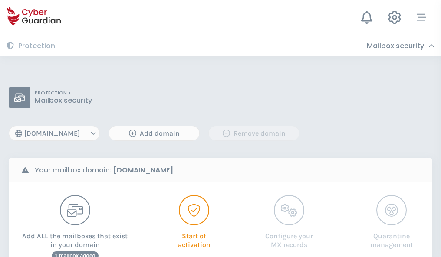 The image size is (441, 257). Describe the element at coordinates (194, 237) in the screenshot. I see `p: Start of activation` at that location.